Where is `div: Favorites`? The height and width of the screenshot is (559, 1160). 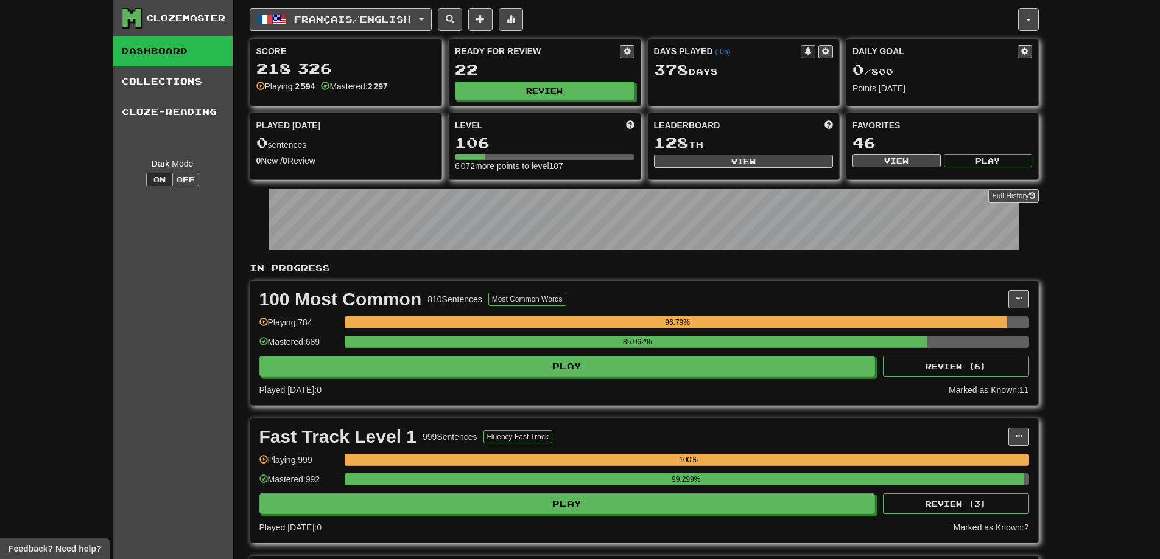 div: Favorites is located at coordinates (942, 125).